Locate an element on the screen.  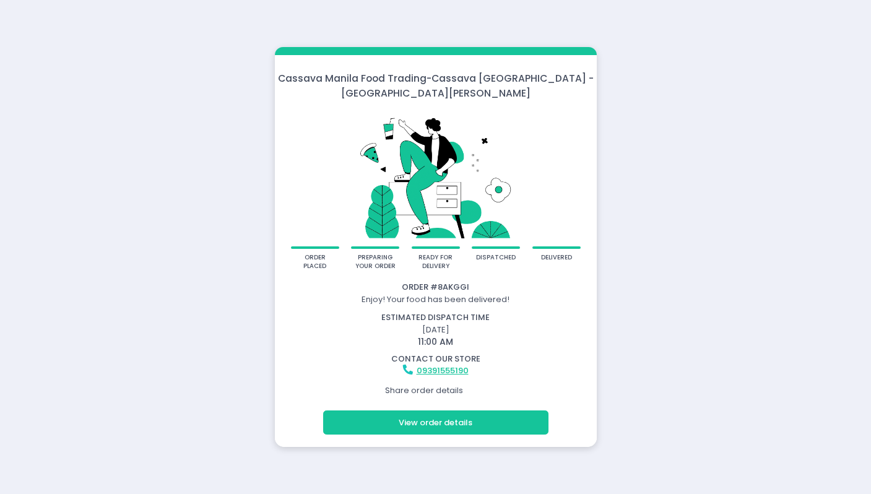
a: 09391555190 is located at coordinates (442, 370).